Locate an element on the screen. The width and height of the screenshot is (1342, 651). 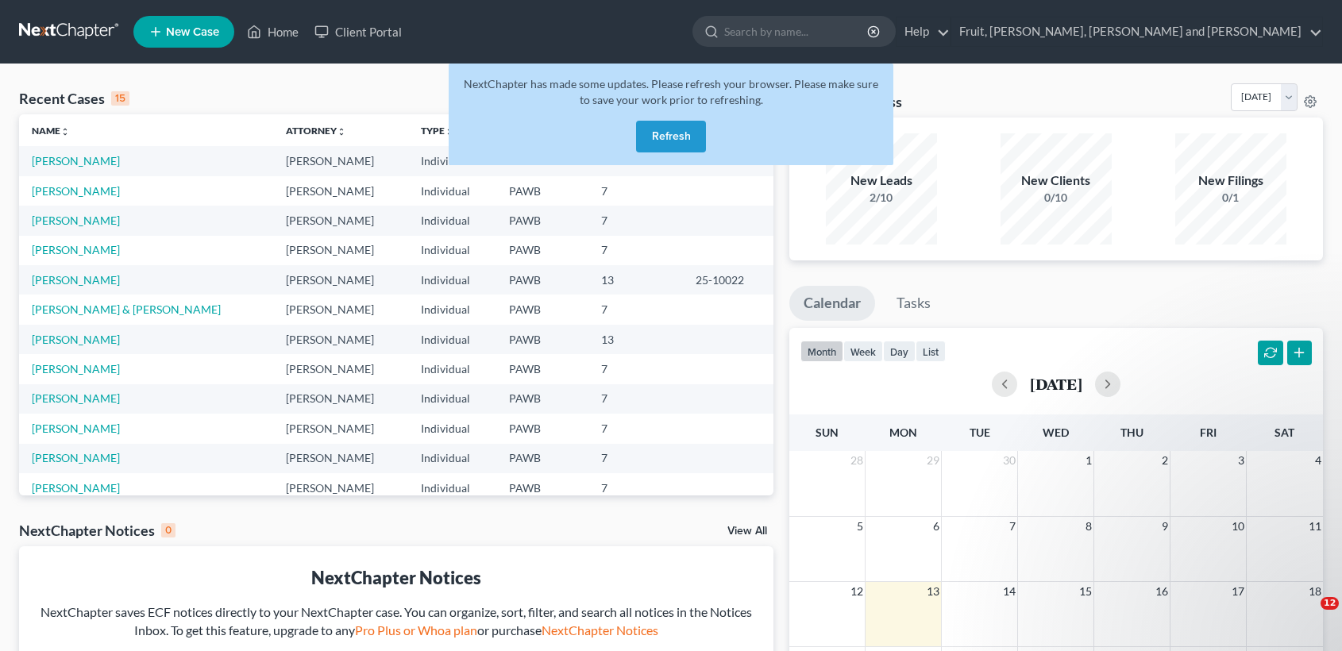
a: Home is located at coordinates (272, 32).